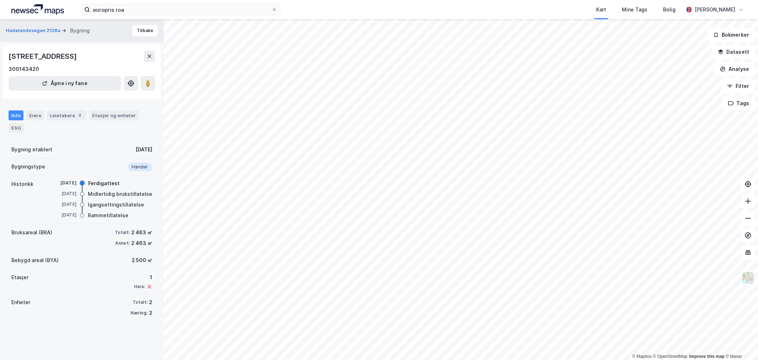  I want to click on div: Igangsettingstillatelse, so click(116, 205).